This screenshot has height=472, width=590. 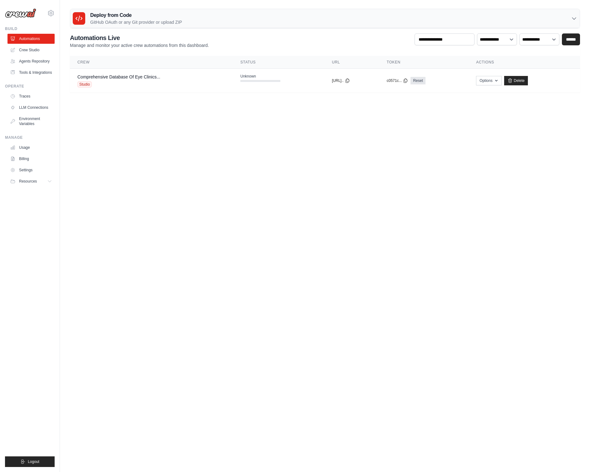 What do you see at coordinates (151, 62) in the screenshot?
I see `th: Crew` at bounding box center [151, 62].